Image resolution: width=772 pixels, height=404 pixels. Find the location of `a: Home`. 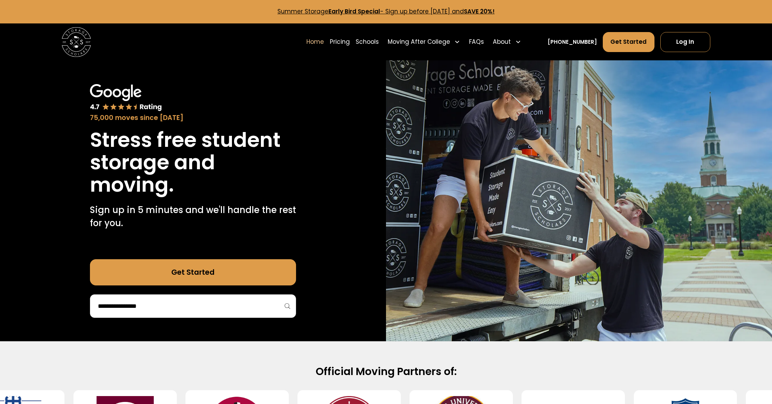

a: Home is located at coordinates (315, 42).